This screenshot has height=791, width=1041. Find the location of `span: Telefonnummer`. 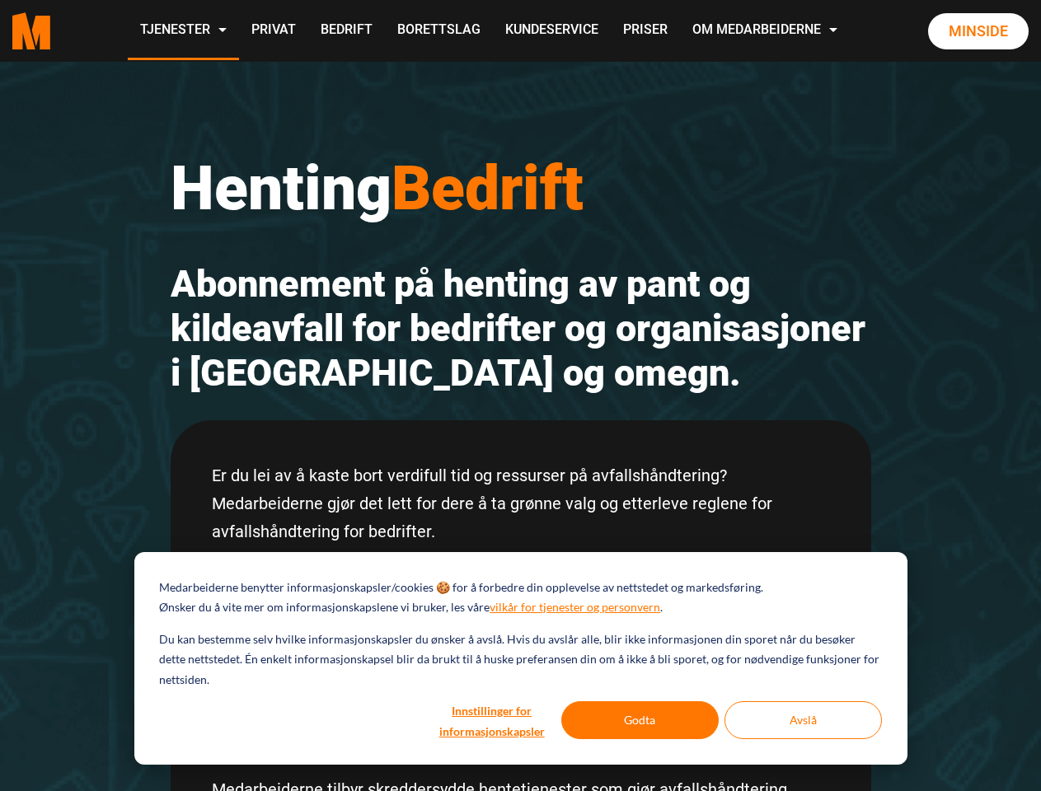

span: Telefonnummer is located at coordinates (349, 232).